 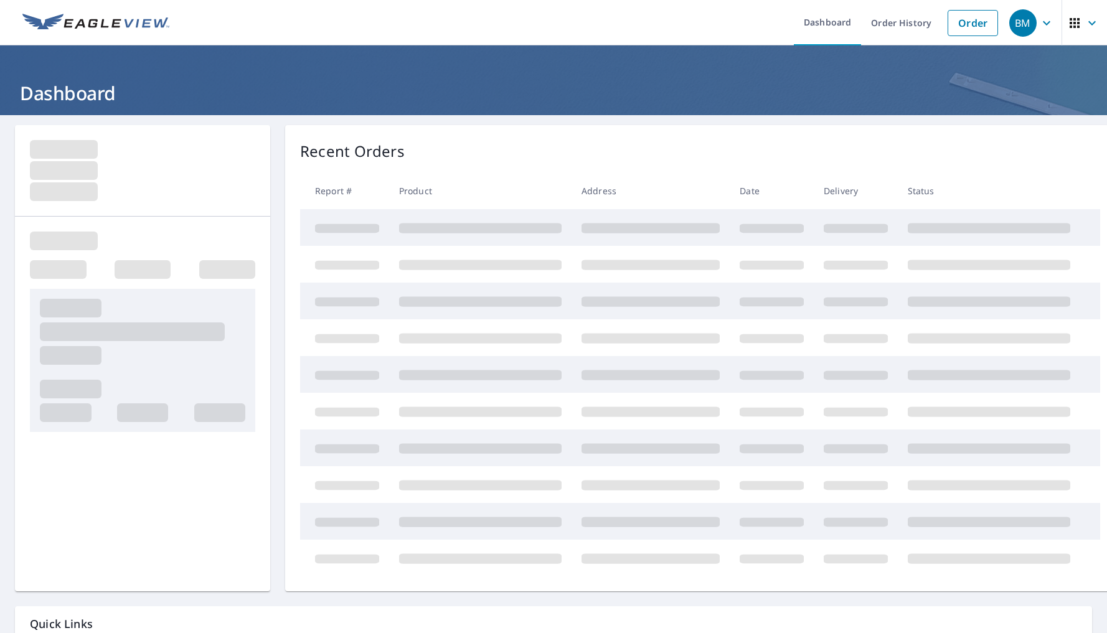 I want to click on th: Delivery, so click(x=856, y=191).